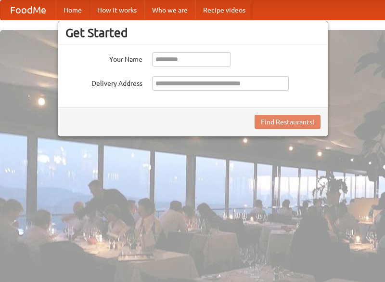 The height and width of the screenshot is (282, 385). What do you see at coordinates (104, 58) in the screenshot?
I see `label: Your Name` at bounding box center [104, 58].